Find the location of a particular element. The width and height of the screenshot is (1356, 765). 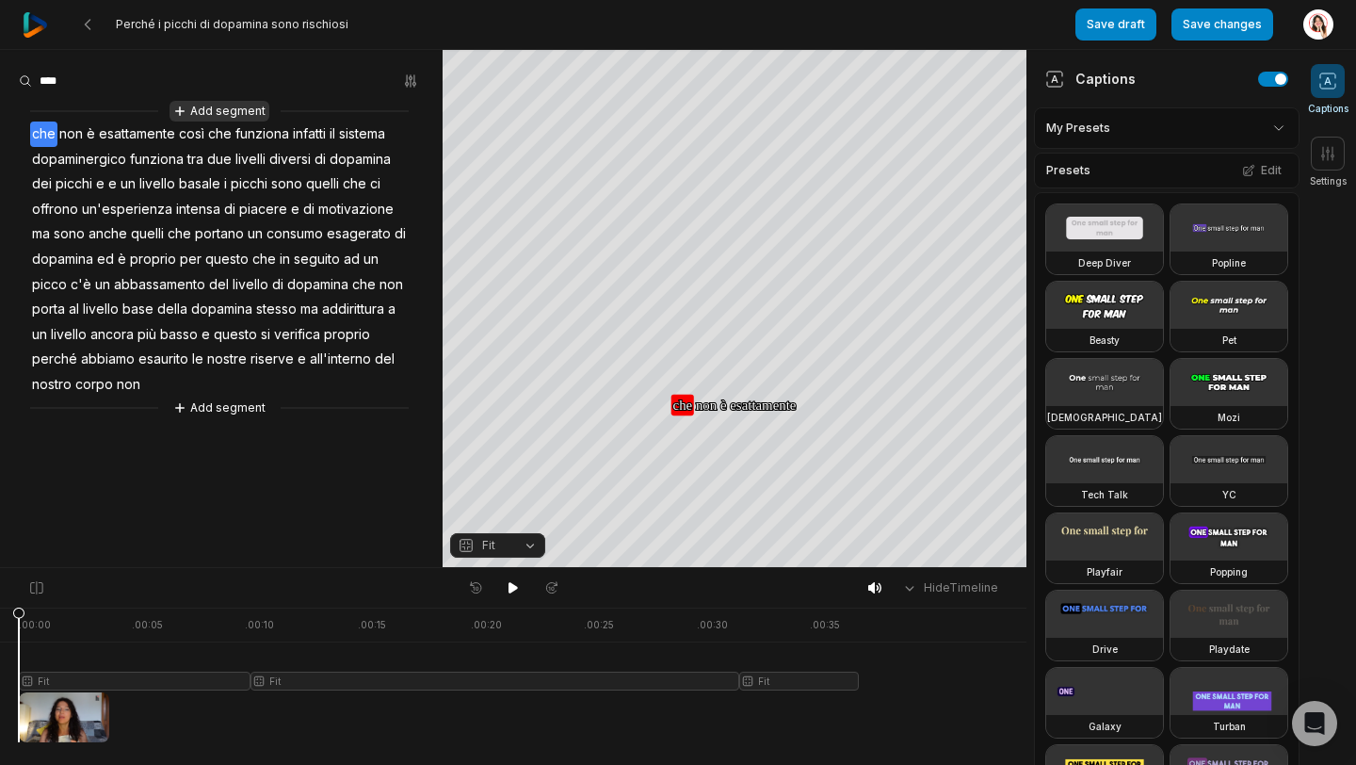

span: consumo is located at coordinates (295, 234).